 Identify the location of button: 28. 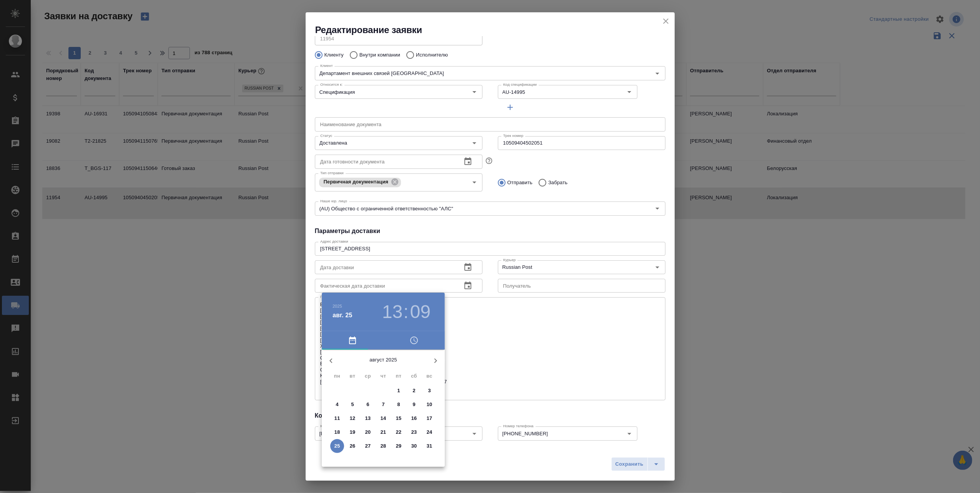
(383, 446).